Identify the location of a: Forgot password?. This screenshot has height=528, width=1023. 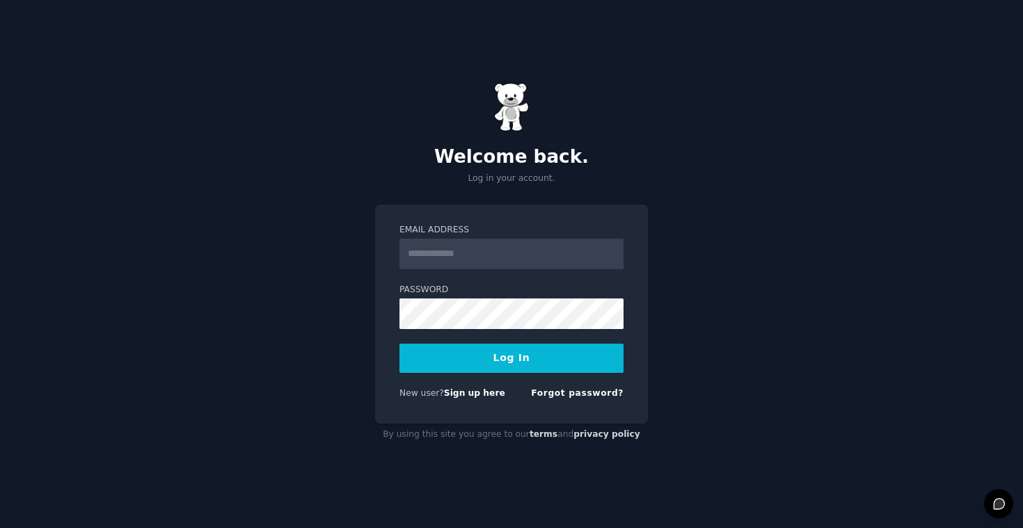
(577, 393).